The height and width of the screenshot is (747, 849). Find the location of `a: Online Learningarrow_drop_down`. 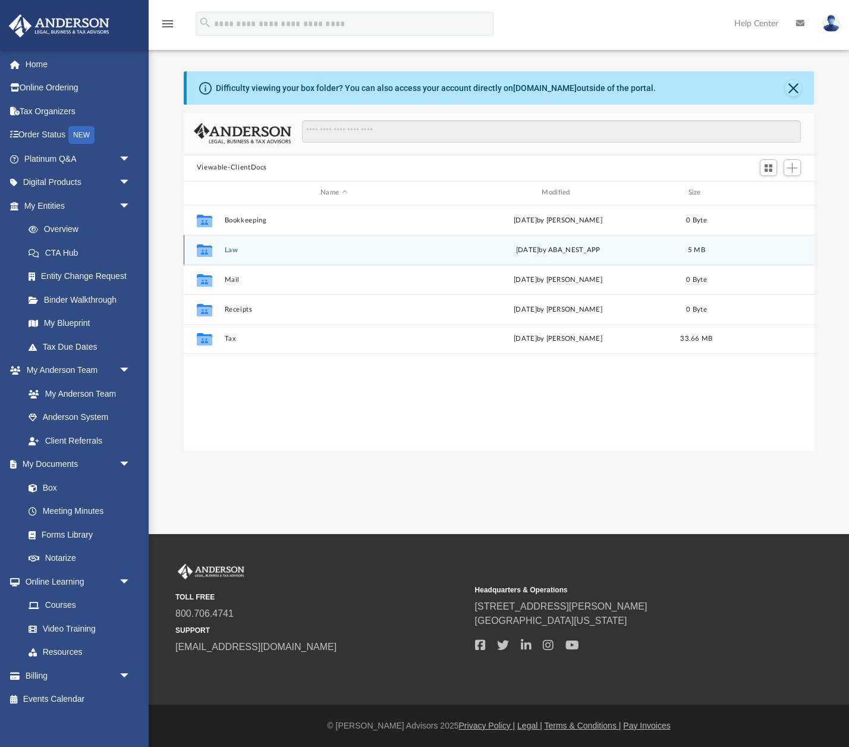

a: Online Learningarrow_drop_down is located at coordinates (75, 581).